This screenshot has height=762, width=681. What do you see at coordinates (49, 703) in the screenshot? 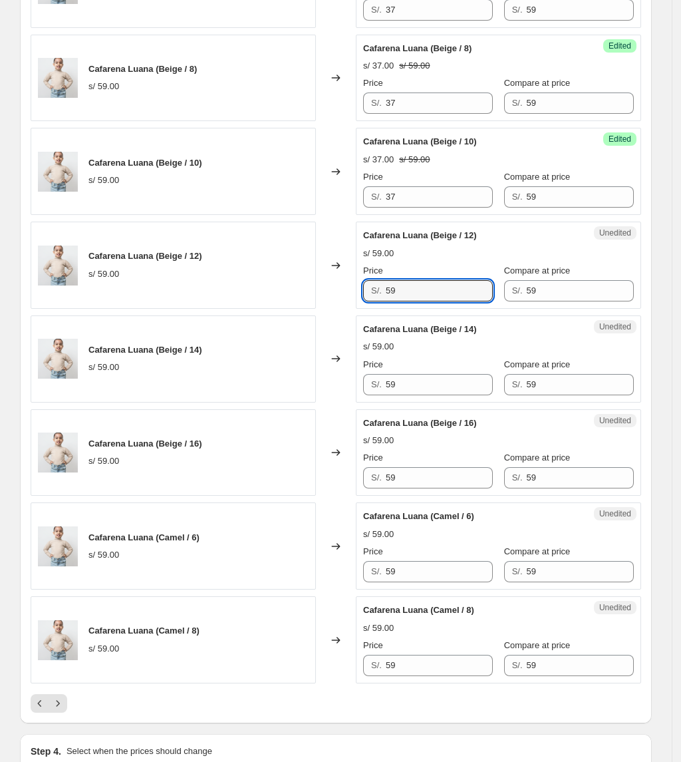
I see `nav: Pagination` at bounding box center [49, 703].